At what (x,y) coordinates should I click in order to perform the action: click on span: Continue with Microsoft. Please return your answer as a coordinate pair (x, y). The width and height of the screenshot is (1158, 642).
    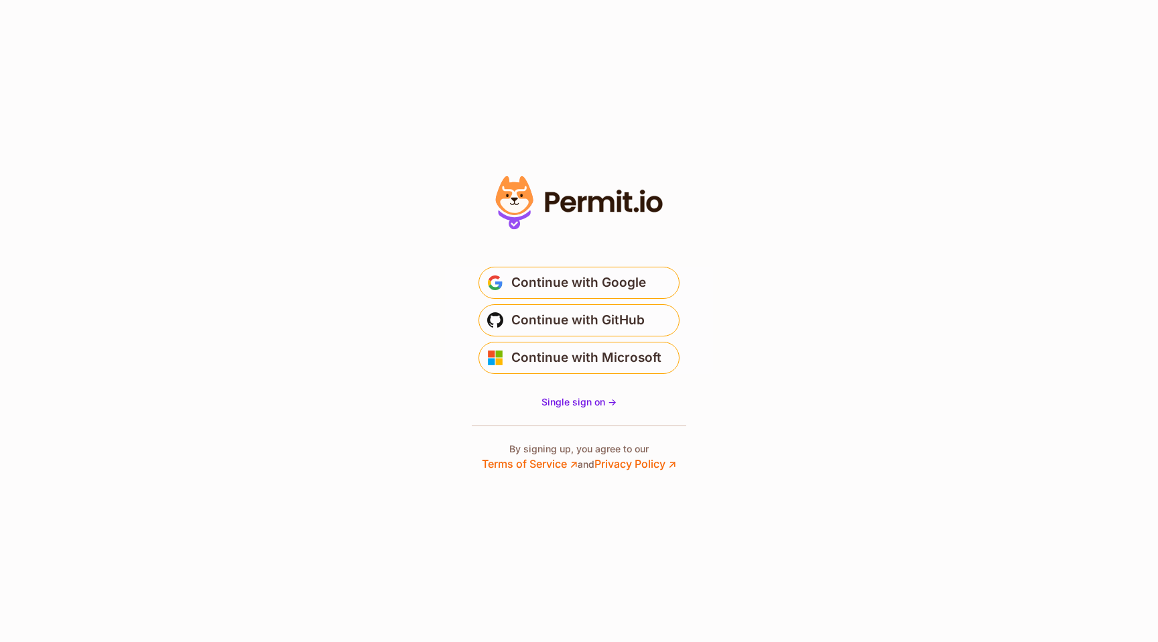
    Looking at the image, I should click on (586, 358).